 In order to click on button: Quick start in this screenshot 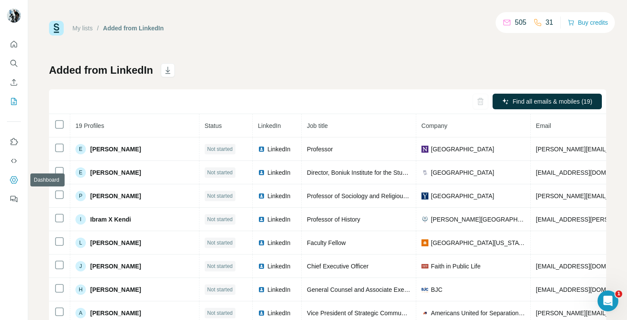, I will do `click(14, 44)`.